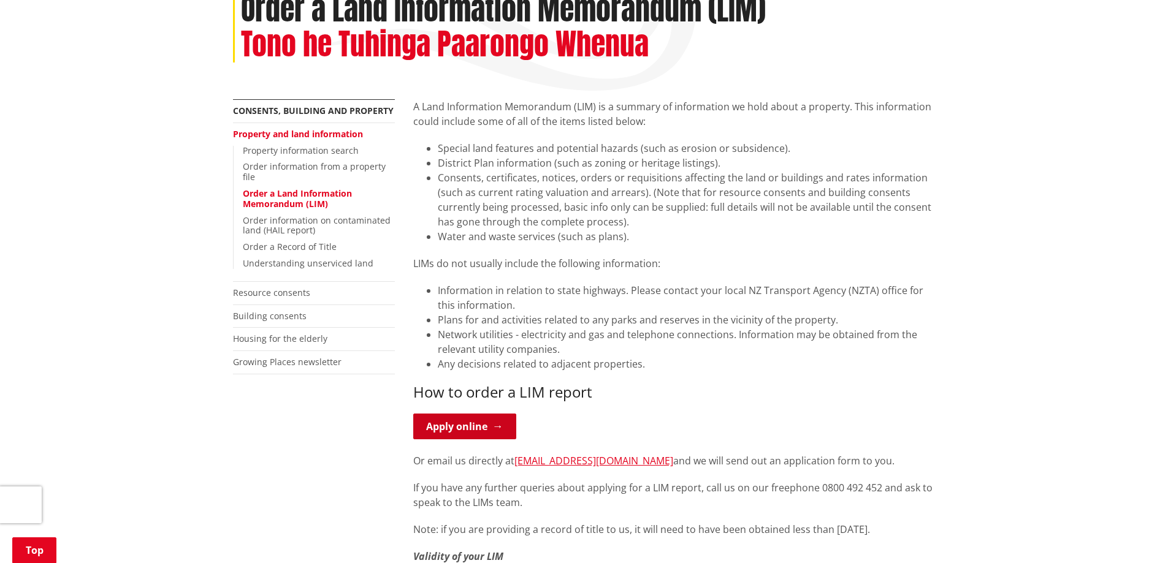  Describe the element at coordinates (686, 237) in the screenshot. I see `li: Water and waste services (such as plans).` at that location.